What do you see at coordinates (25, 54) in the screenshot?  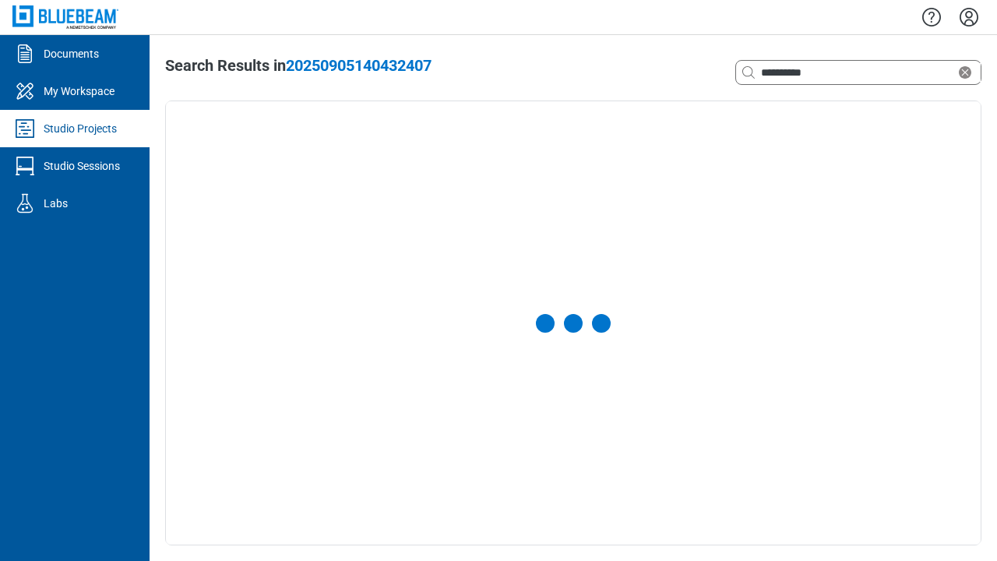 I see `svg: Documents` at bounding box center [25, 54].